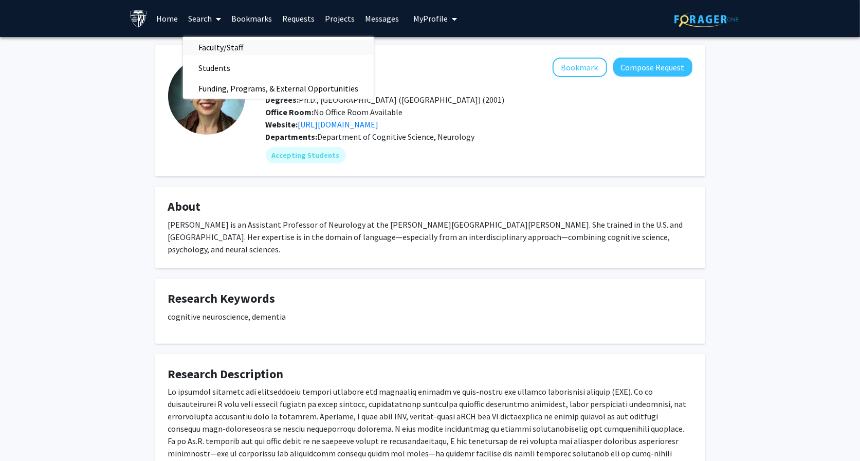 The image size is (860, 461). Describe the element at coordinates (298, 18) in the screenshot. I see `a: Requests` at that location.